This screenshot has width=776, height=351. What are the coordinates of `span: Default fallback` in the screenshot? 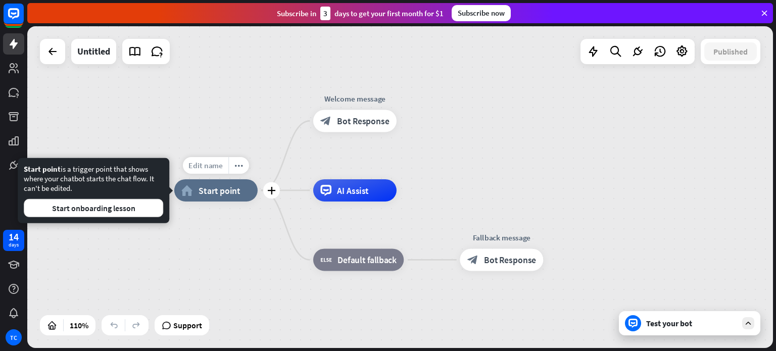 It's located at (367, 260).